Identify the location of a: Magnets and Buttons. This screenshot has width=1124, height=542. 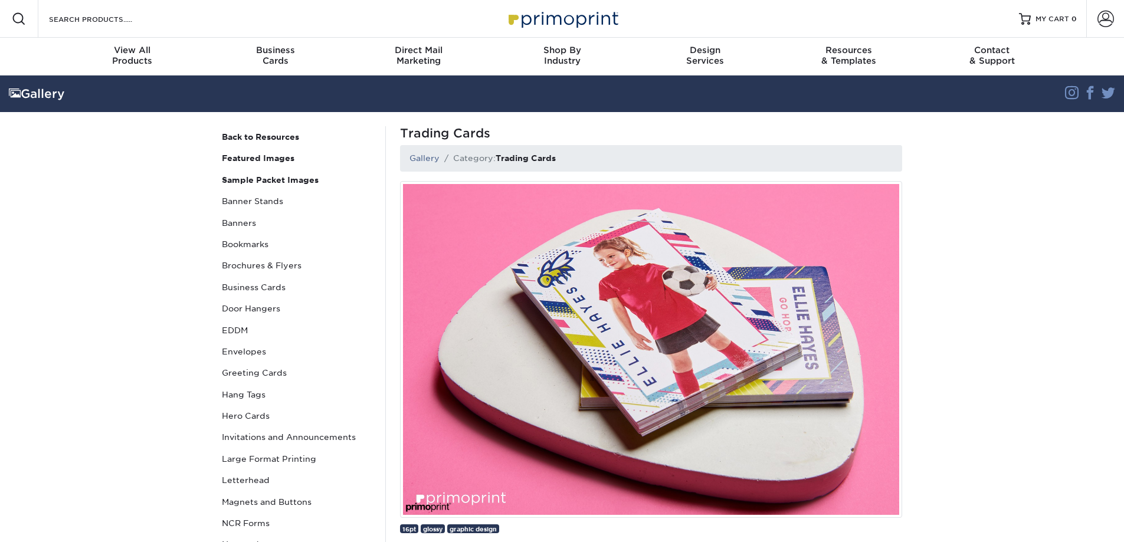
(297, 502).